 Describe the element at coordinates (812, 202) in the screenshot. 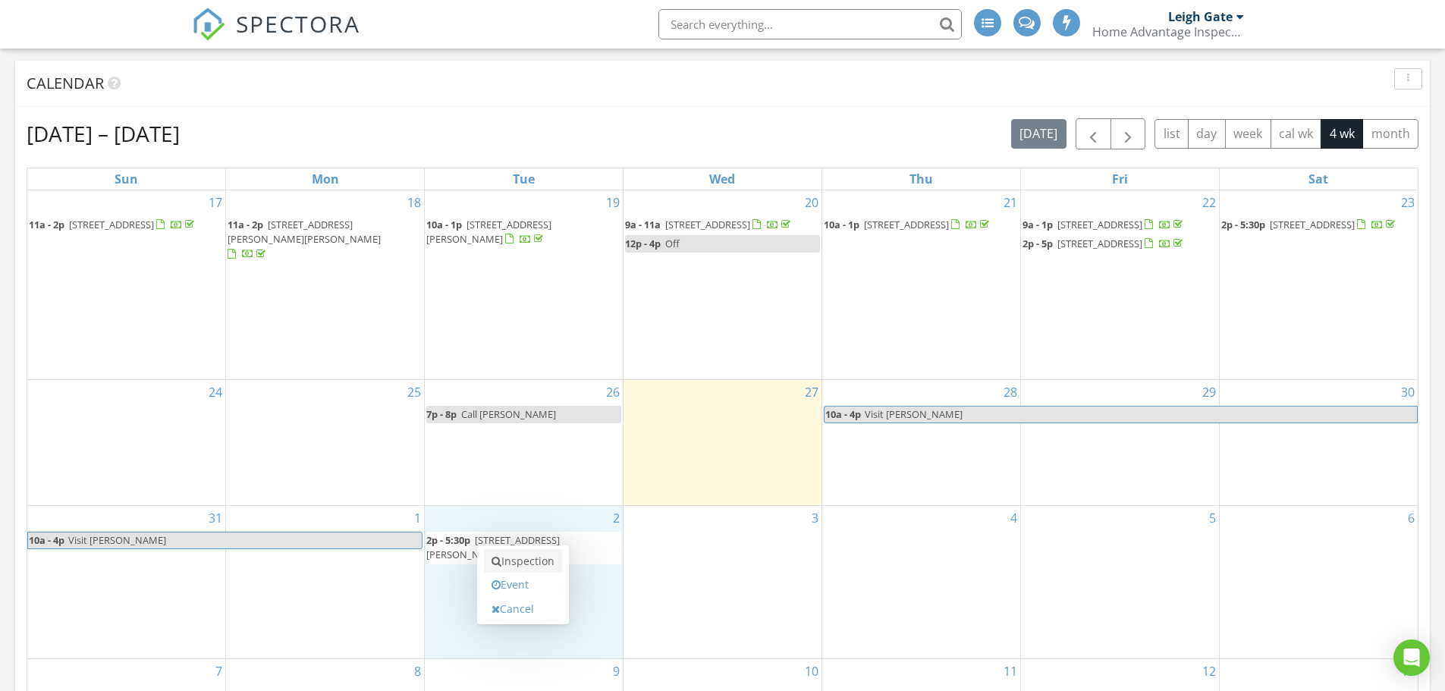

I see `a: Go to August 20, 2025` at that location.